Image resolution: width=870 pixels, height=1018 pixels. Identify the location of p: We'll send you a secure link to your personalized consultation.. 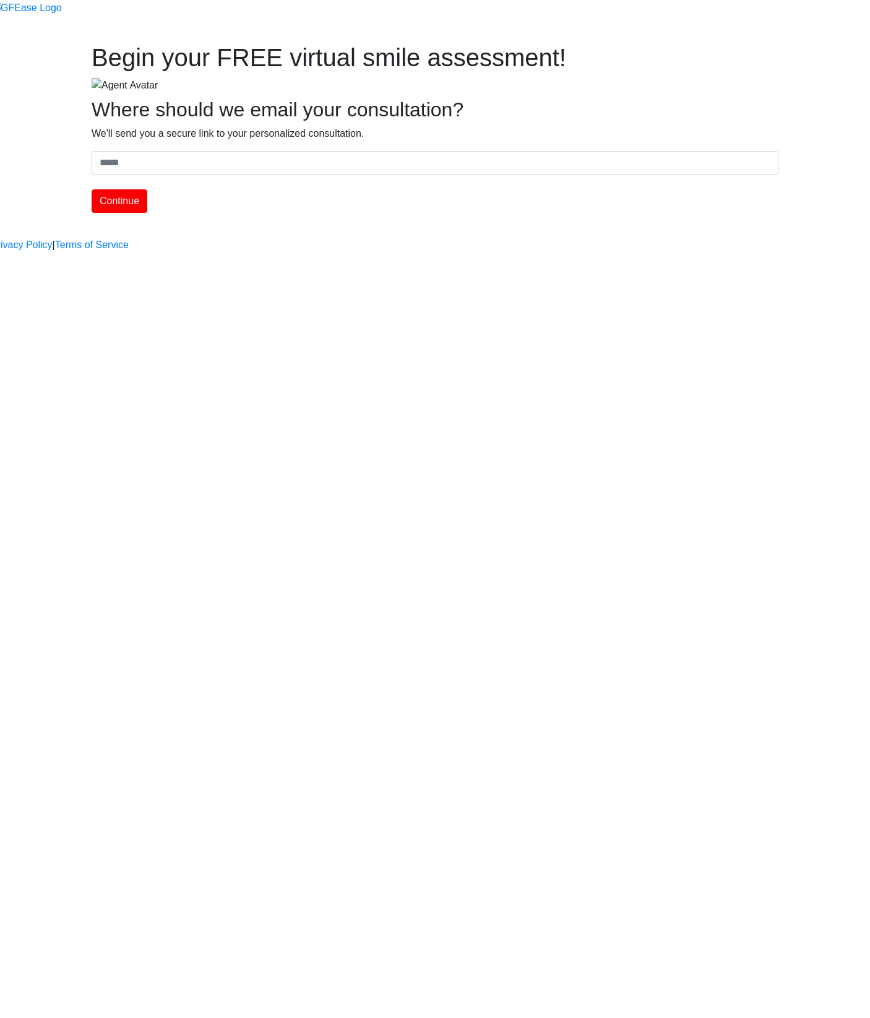
(435, 134).